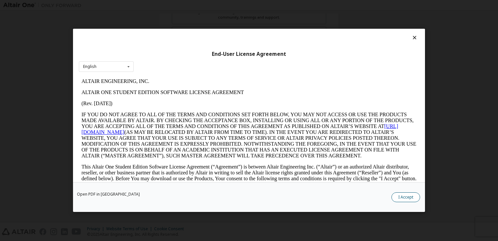  I want to click on p: This Altair One Student Edition Software License Agreement (“Agreement”) is between Altair Engine..., so click(170, 100).